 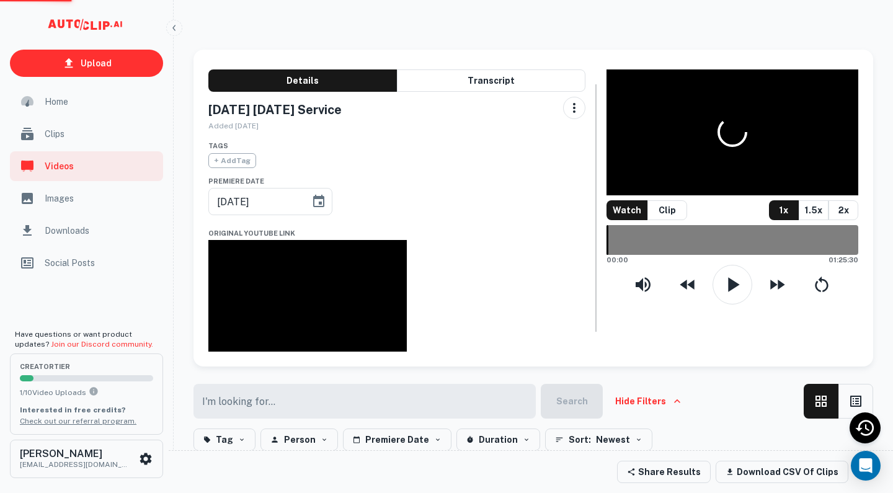 I want to click on button: 2x, so click(x=844, y=210).